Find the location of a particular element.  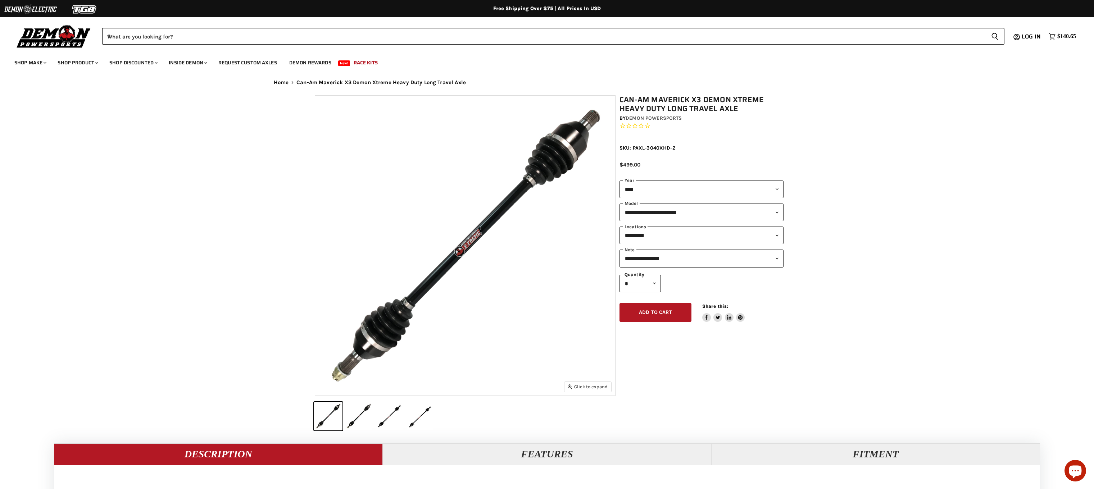

a: Request Custom Axles is located at coordinates (248, 63).